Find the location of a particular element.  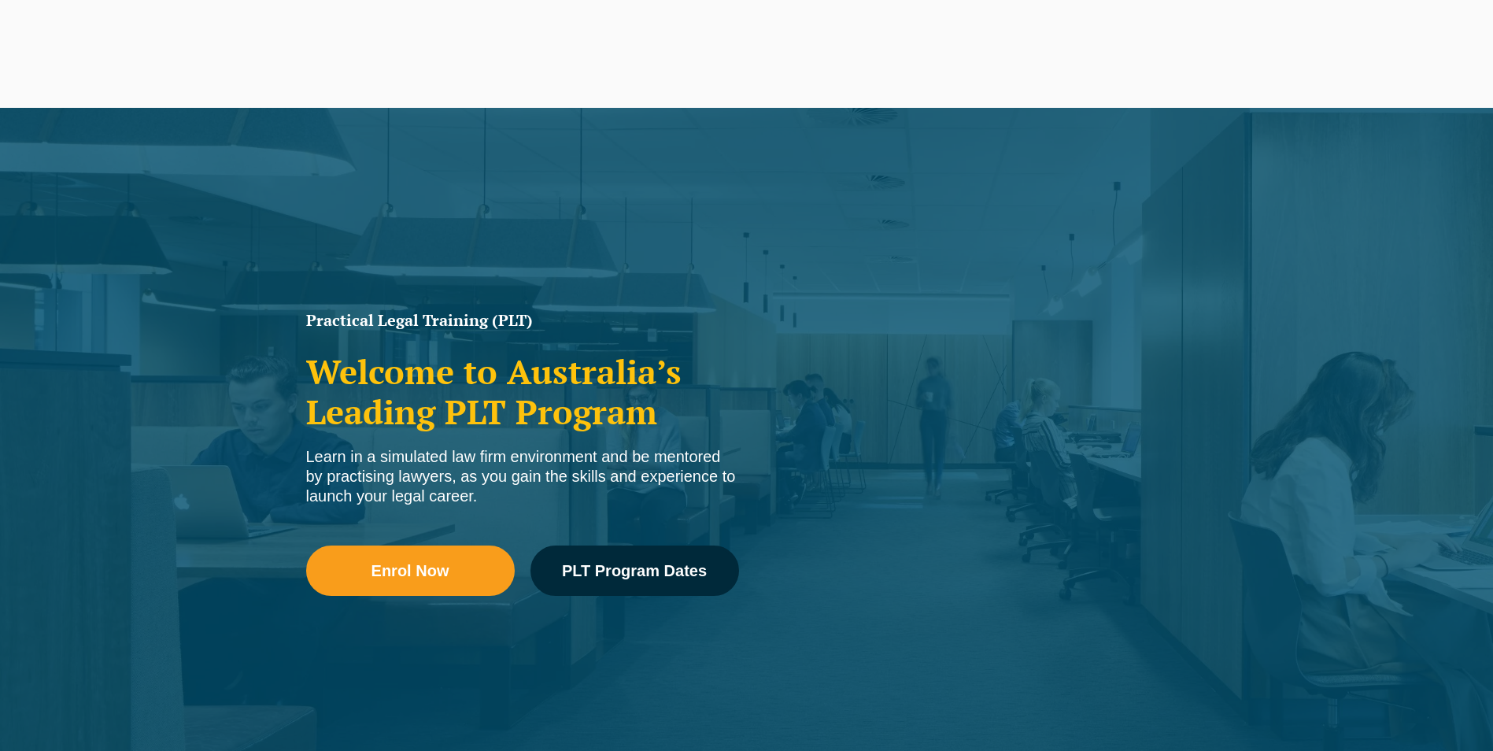

div: Learn in a simulated law firm environment and be mentored by practising lawyers, as you gain the ... is located at coordinates (523, 476).